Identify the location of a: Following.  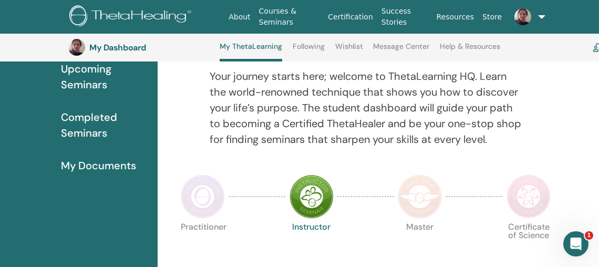
(308, 50).